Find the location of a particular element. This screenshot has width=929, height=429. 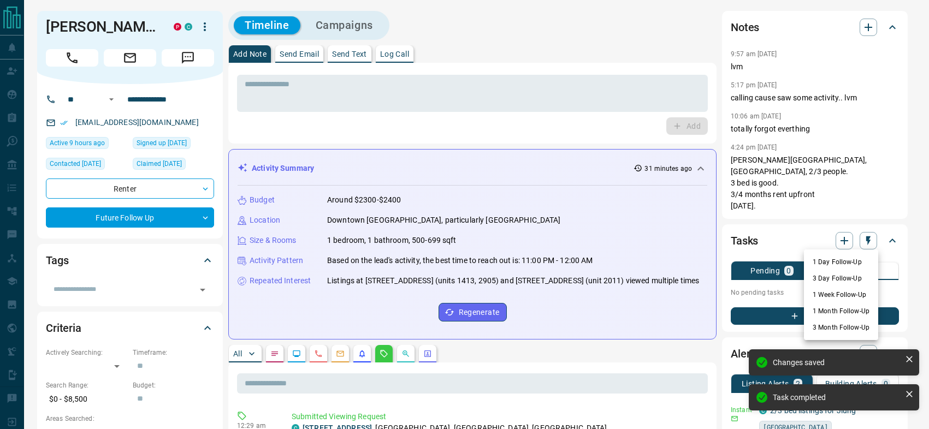

div: Changes saved is located at coordinates (837, 363).